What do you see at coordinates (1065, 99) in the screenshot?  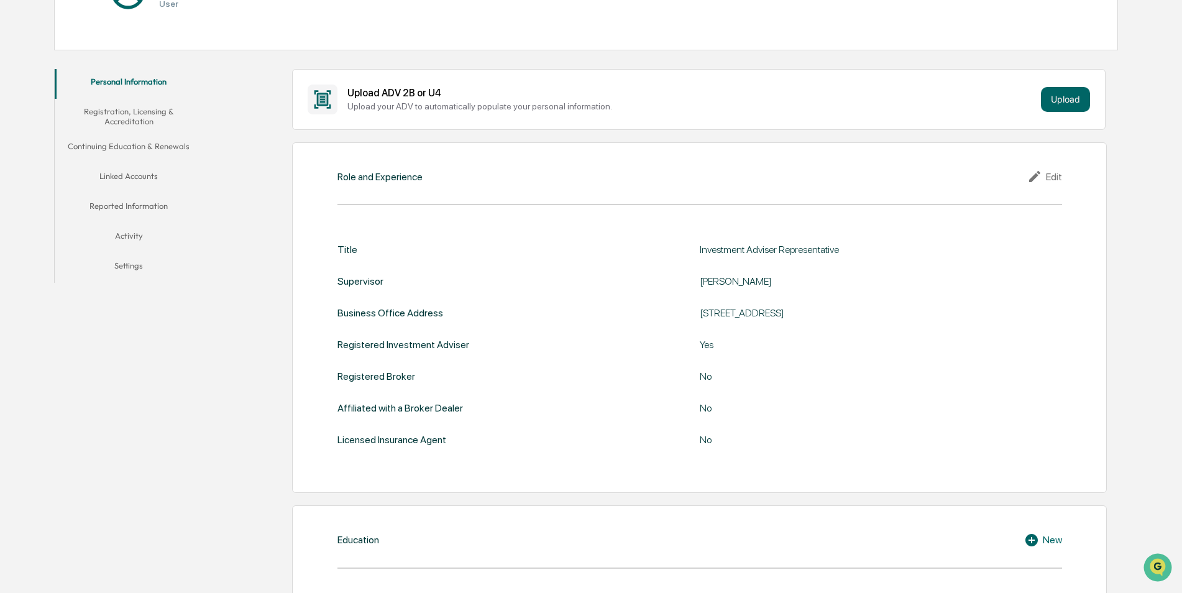 I see `button: Upload` at bounding box center [1065, 99].